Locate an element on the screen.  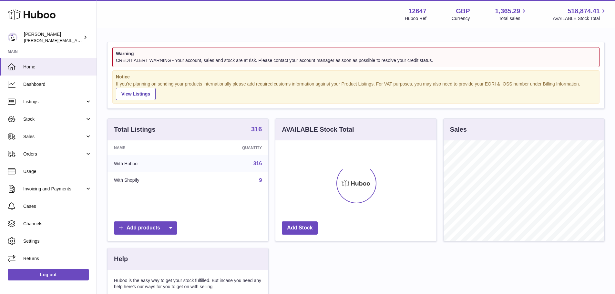
span: Settings is located at coordinates (57, 241).